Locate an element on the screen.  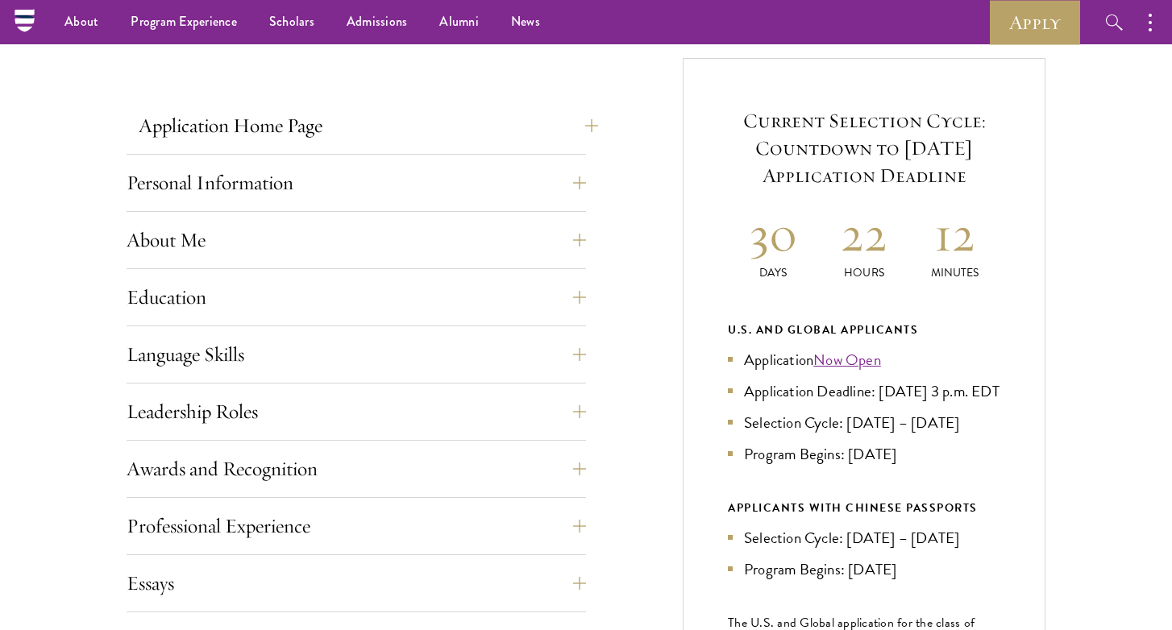
button: Awards and Recognition is located at coordinates (356, 469).